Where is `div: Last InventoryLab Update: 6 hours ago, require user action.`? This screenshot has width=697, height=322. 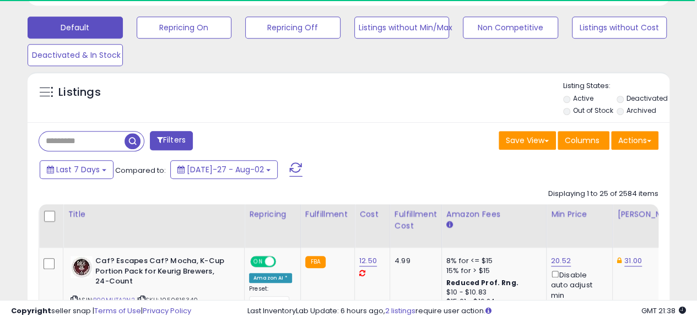
div: Last InventoryLab Update: 6 hours ago, require user action. is located at coordinates (467, 311).